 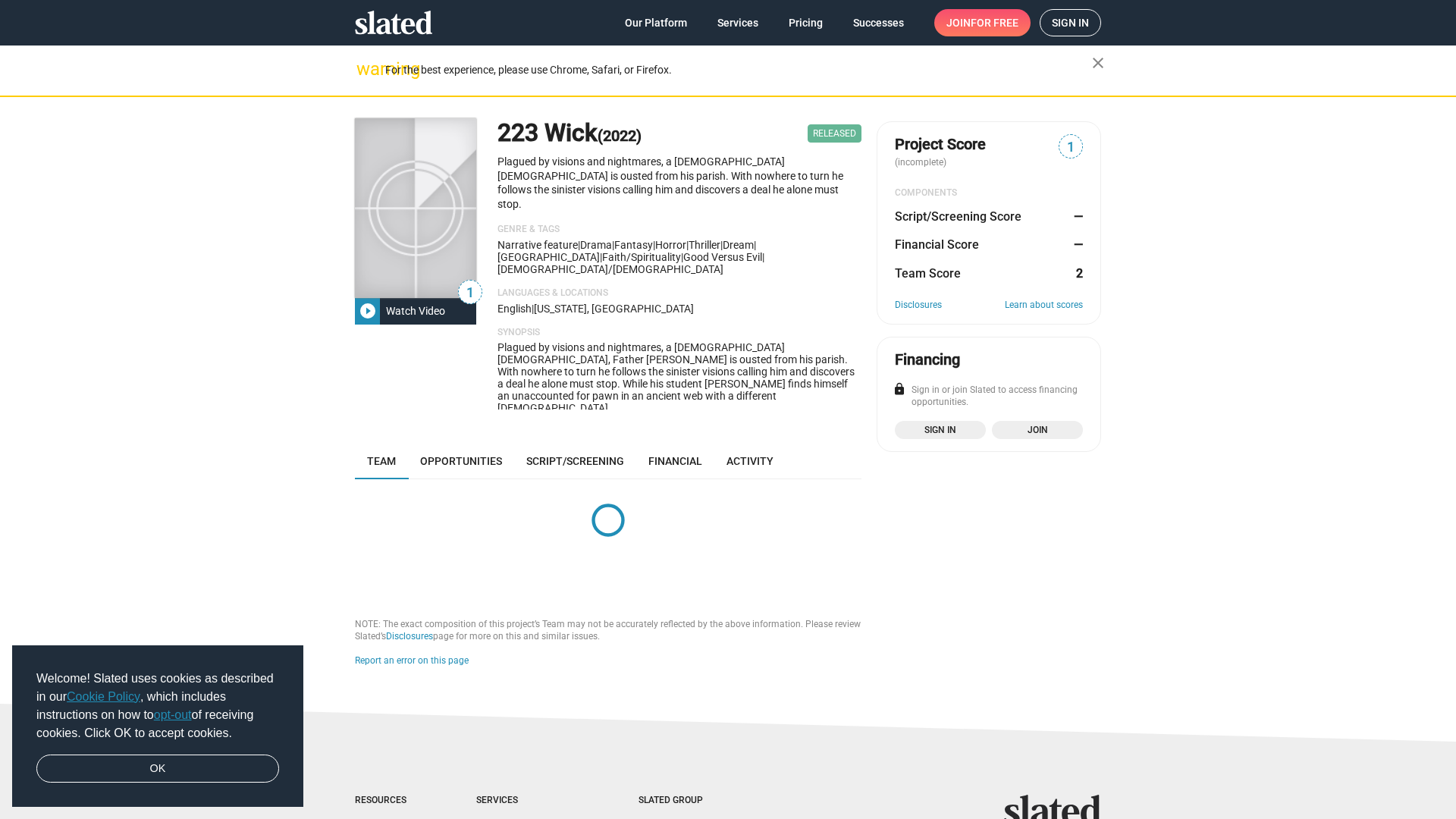 What do you see at coordinates (633, 245) in the screenshot?
I see `span: Fantasy` at bounding box center [633, 245].